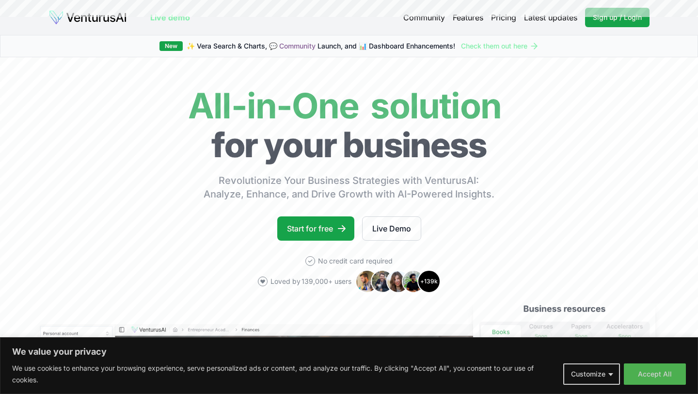 This screenshot has width=698, height=394. I want to click on span: ✨ Vera Search & Charts, 💬 Launch, and 📊 Dashboard Enhancements!, so click(321, 46).